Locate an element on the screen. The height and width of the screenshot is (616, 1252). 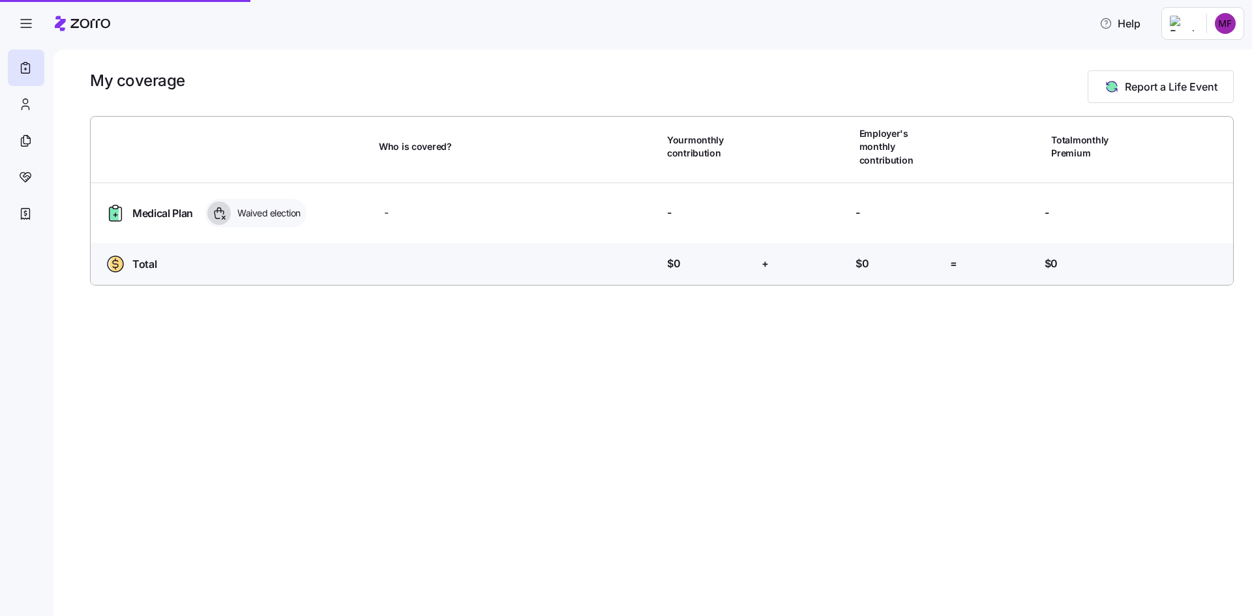
span: Total is located at coordinates (144, 264).